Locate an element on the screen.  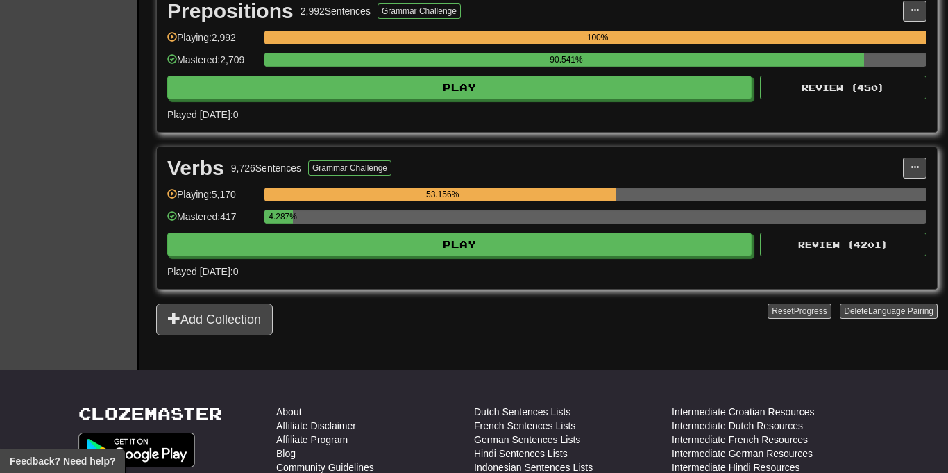
div: 100% is located at coordinates (598, 37).